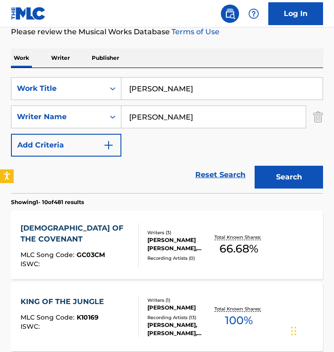 This screenshot has height=352, width=334. Describe the element at coordinates (254, 14) in the screenshot. I see `img: help` at that location.